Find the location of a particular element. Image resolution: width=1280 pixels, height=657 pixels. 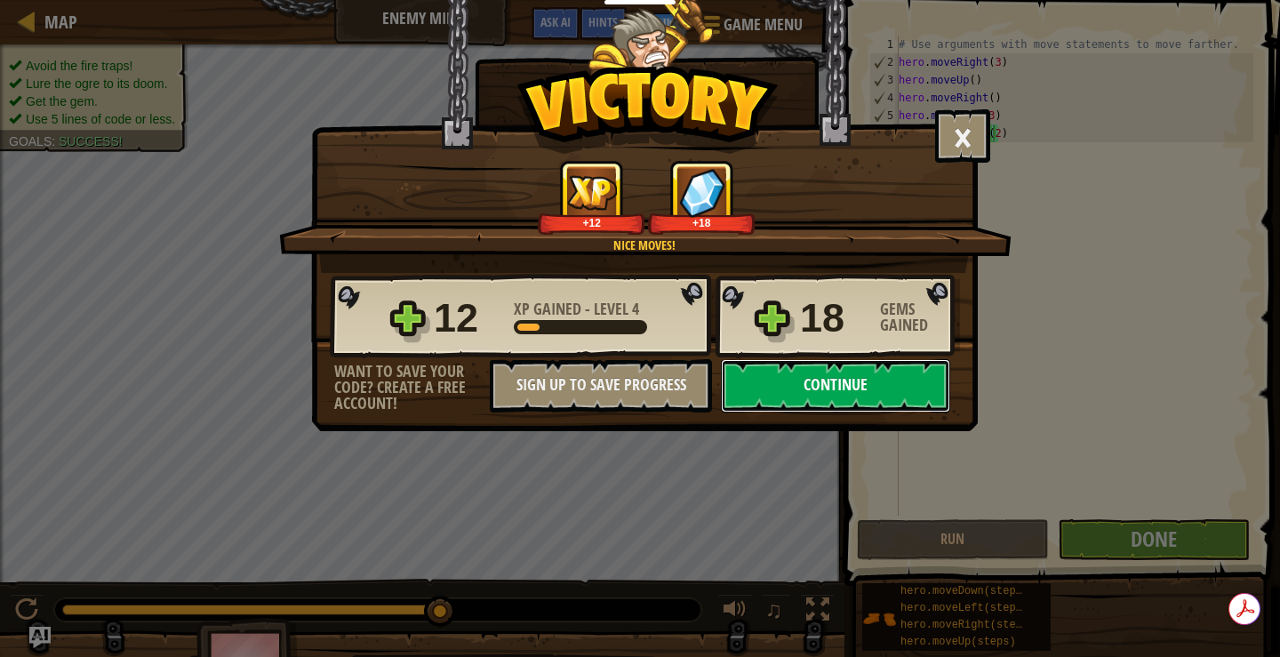

div: 12 is located at coordinates (469, 318).